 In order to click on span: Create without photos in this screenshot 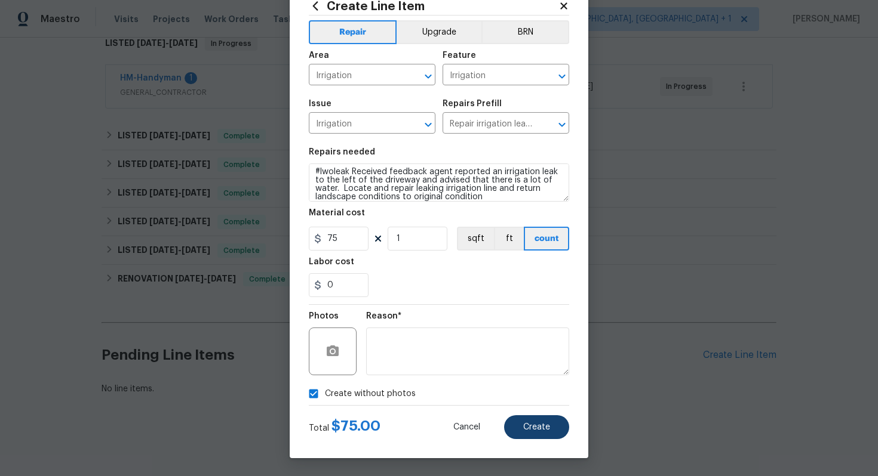, I will do `click(370, 394)`.